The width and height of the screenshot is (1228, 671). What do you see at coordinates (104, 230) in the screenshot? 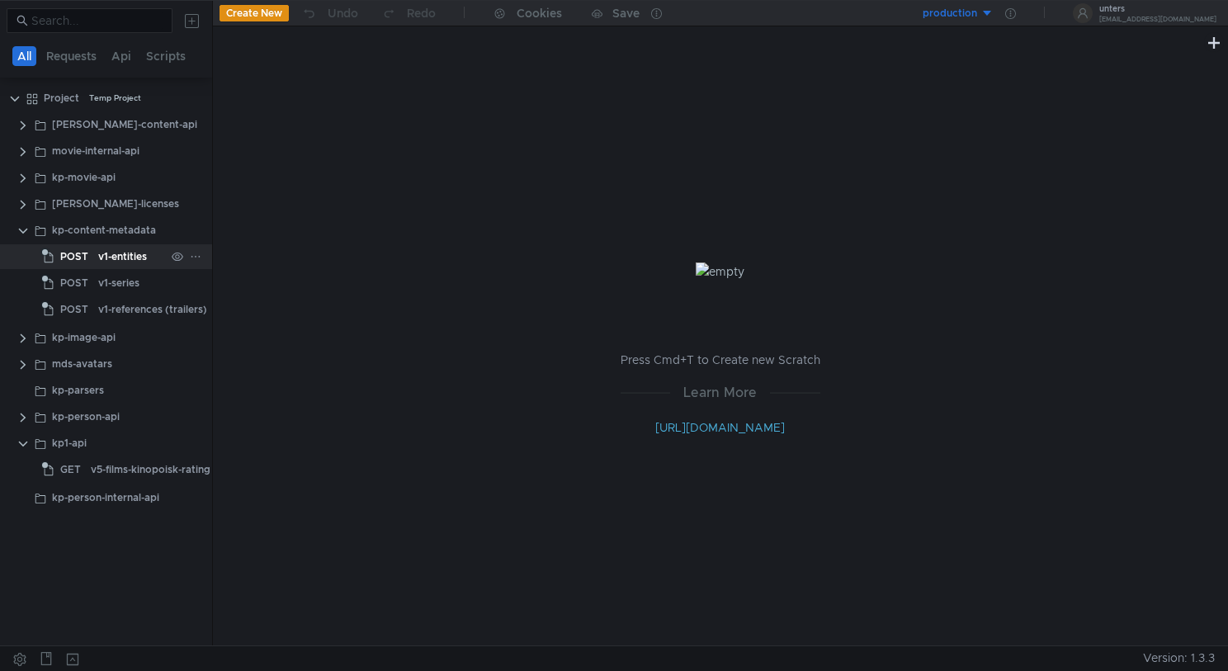
I see `div: kp-content-metadata` at bounding box center [104, 230].